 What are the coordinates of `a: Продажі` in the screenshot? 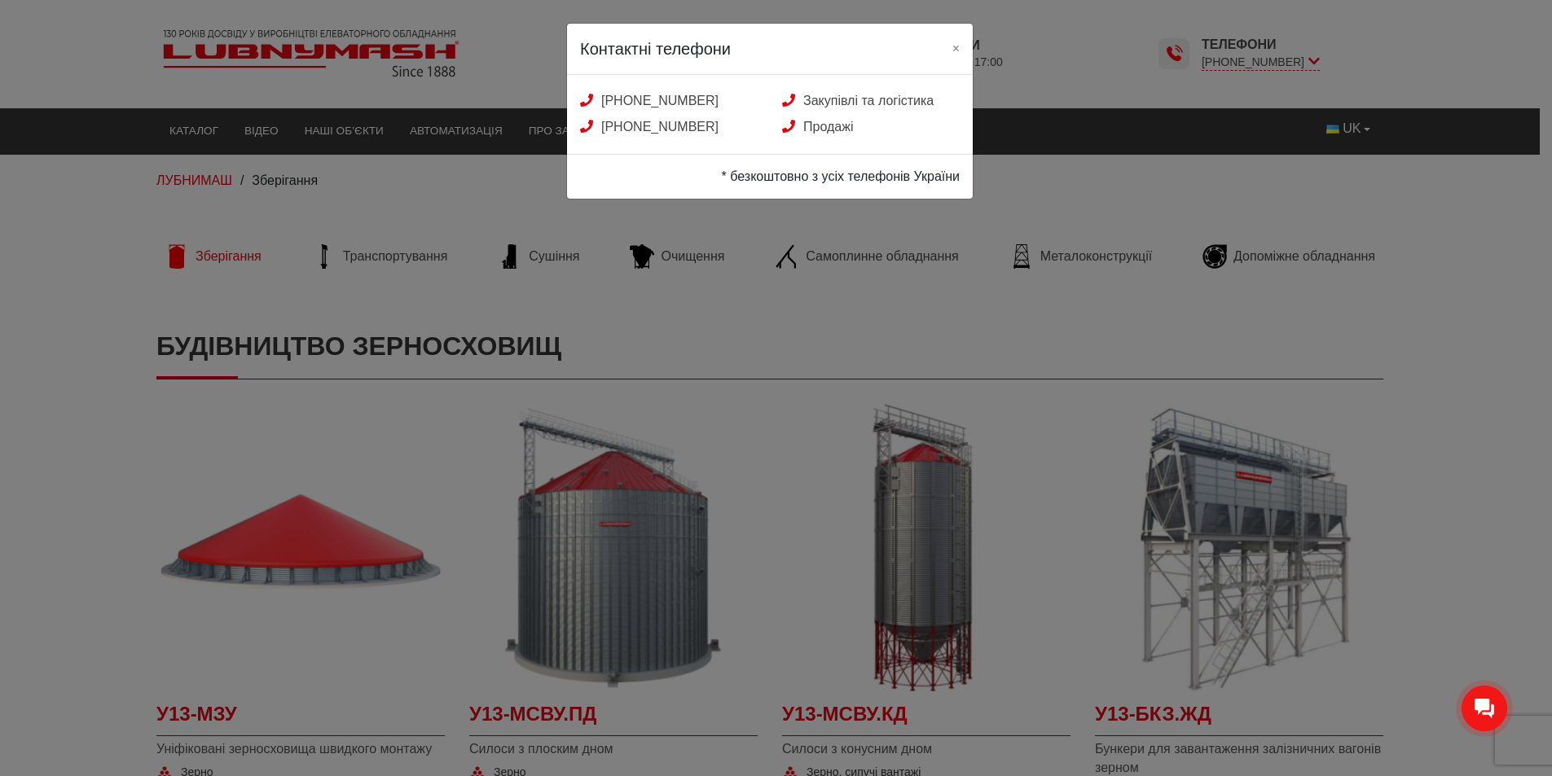 It's located at (817, 126).